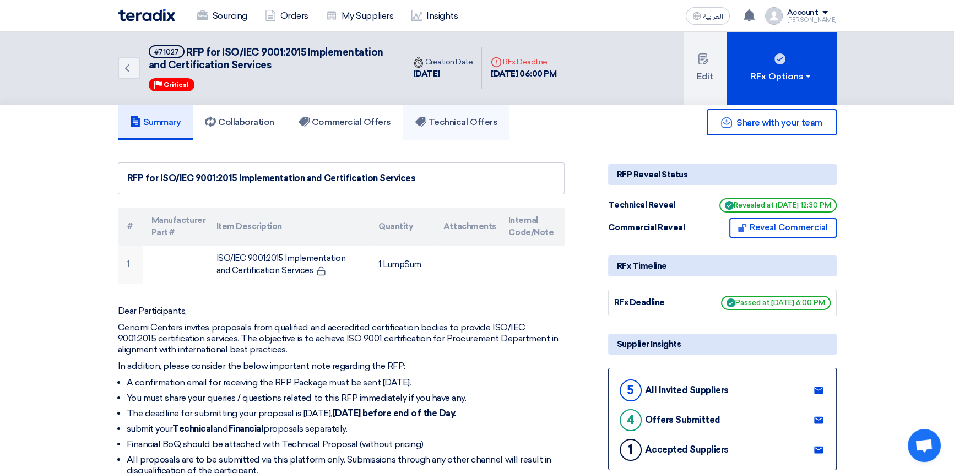  What do you see at coordinates (193, 428) in the screenshot?
I see `strong: Technical` at bounding box center [193, 428].